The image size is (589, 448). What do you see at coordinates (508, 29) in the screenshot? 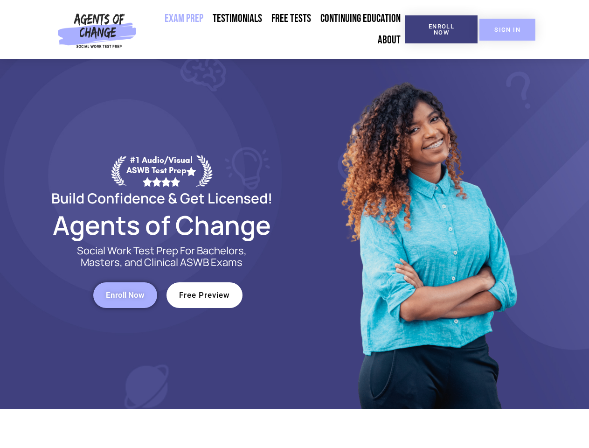
I see `span: SIGN IN` at bounding box center [508, 29].